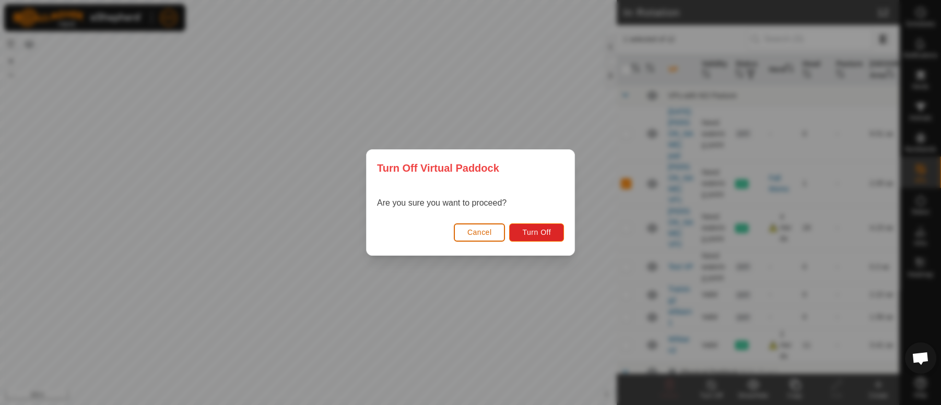 This screenshot has width=941, height=405. I want to click on span: Cancel, so click(479, 232).